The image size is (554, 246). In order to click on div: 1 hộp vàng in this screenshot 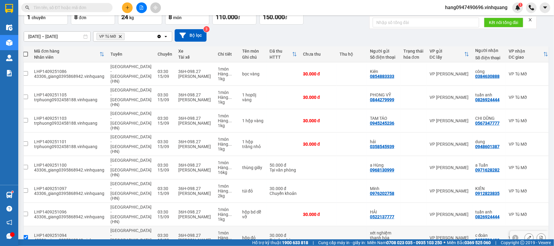, I will do `click(253, 121)`.